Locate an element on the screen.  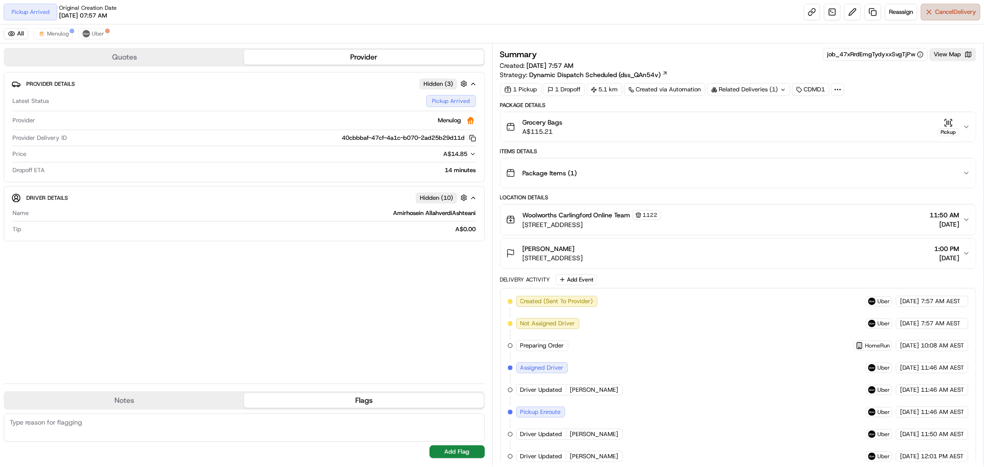
button: Hidden (10) is located at coordinates (442, 197).